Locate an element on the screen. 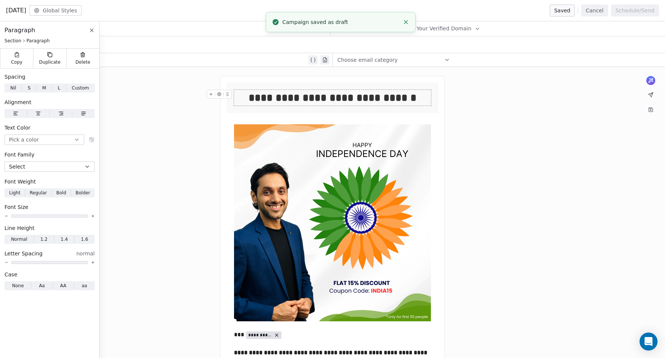  span: Case is located at coordinates (11, 274).